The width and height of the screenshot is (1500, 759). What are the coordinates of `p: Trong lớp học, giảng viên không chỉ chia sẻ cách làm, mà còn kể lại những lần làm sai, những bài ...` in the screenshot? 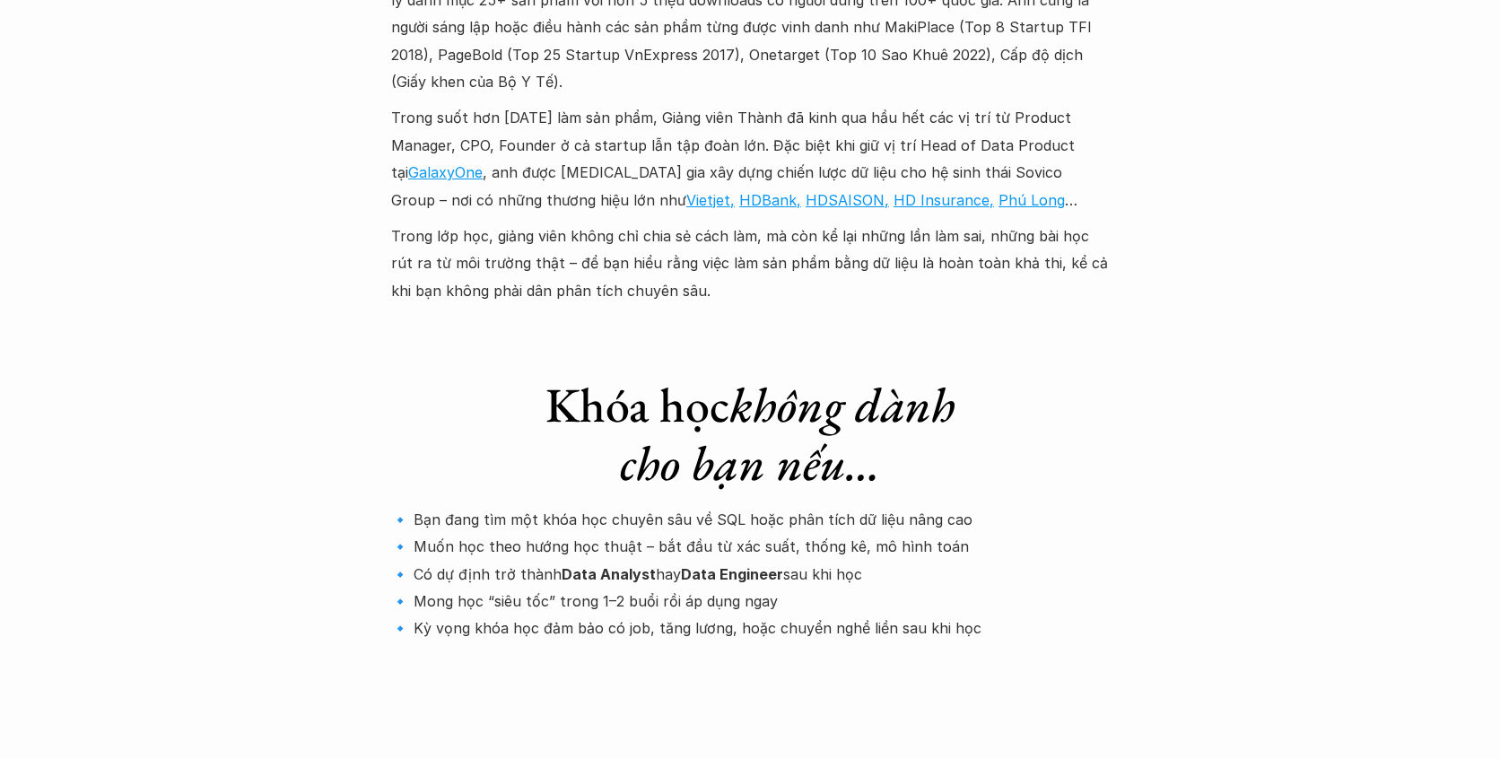 It's located at (750, 263).